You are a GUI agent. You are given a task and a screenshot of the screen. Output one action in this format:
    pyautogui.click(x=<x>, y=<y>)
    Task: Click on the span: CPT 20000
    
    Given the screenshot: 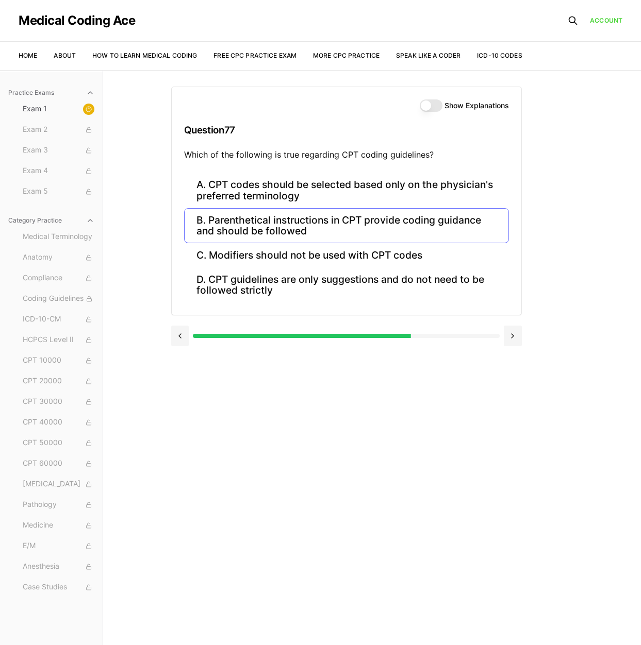 What is the action you would take?
    pyautogui.click(x=58, y=381)
    